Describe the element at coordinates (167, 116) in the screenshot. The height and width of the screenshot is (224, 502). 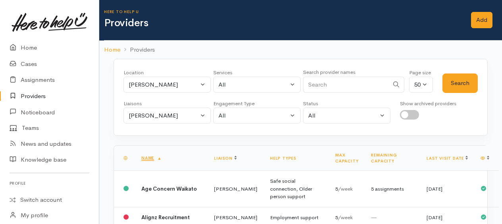
I see `button: Kyleigh Pike` at that location.